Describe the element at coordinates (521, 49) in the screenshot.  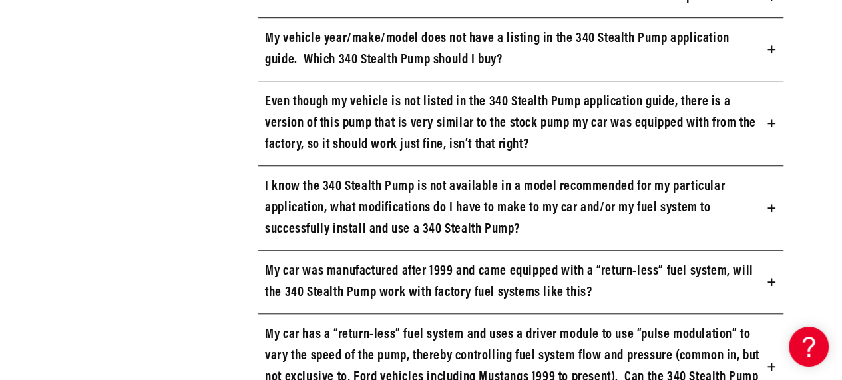
I see `summary: My vehicle year/make/model does not have a listing in the 340 Stealth Pump application guide. Whi...` at that location.